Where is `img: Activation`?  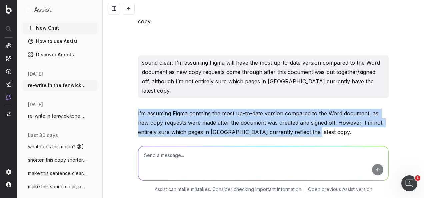
img: Activation is located at coordinates (9, 71).